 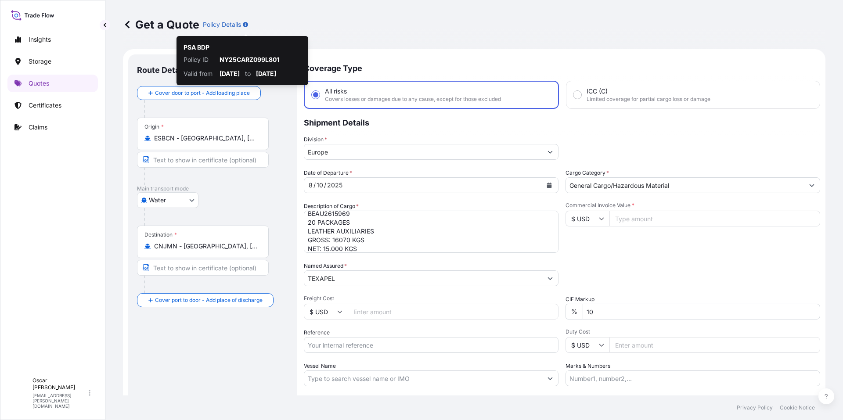 What do you see at coordinates (205, 300) in the screenshot?
I see `button: Cover port to door - Add place of discharge` at bounding box center [205, 300].